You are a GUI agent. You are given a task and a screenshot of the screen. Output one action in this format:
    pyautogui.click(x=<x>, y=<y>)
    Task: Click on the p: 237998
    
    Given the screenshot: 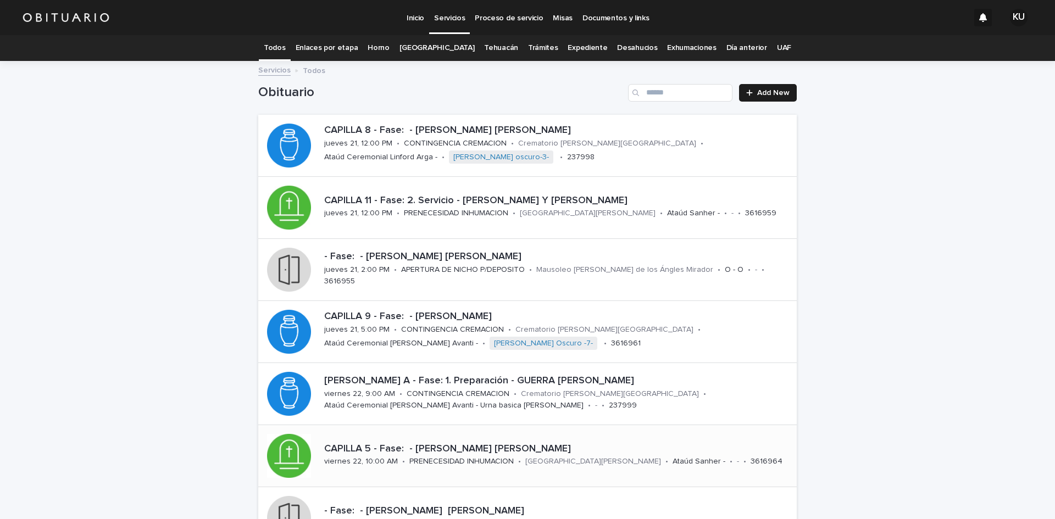 What is the action you would take?
    pyautogui.click(x=581, y=157)
    